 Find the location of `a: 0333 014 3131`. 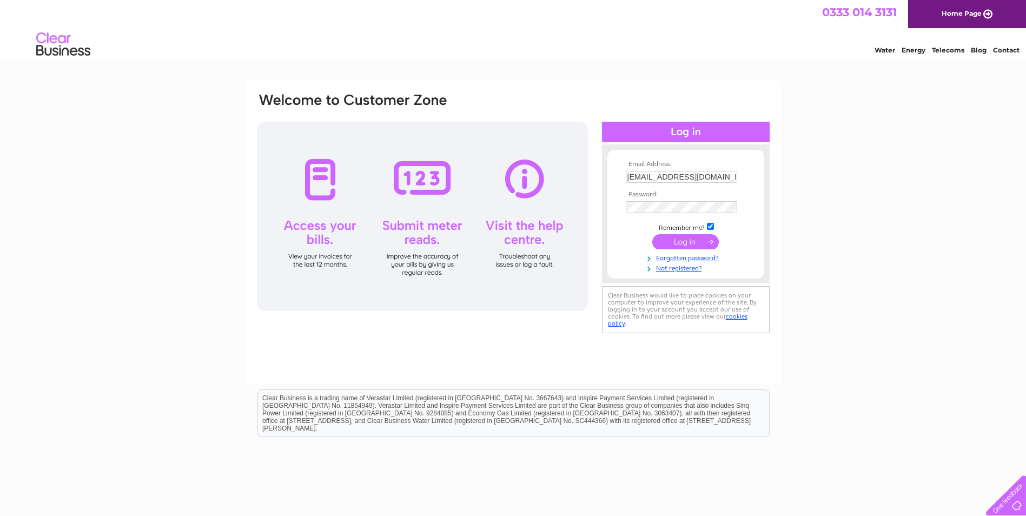

a: 0333 014 3131 is located at coordinates (859, 12).